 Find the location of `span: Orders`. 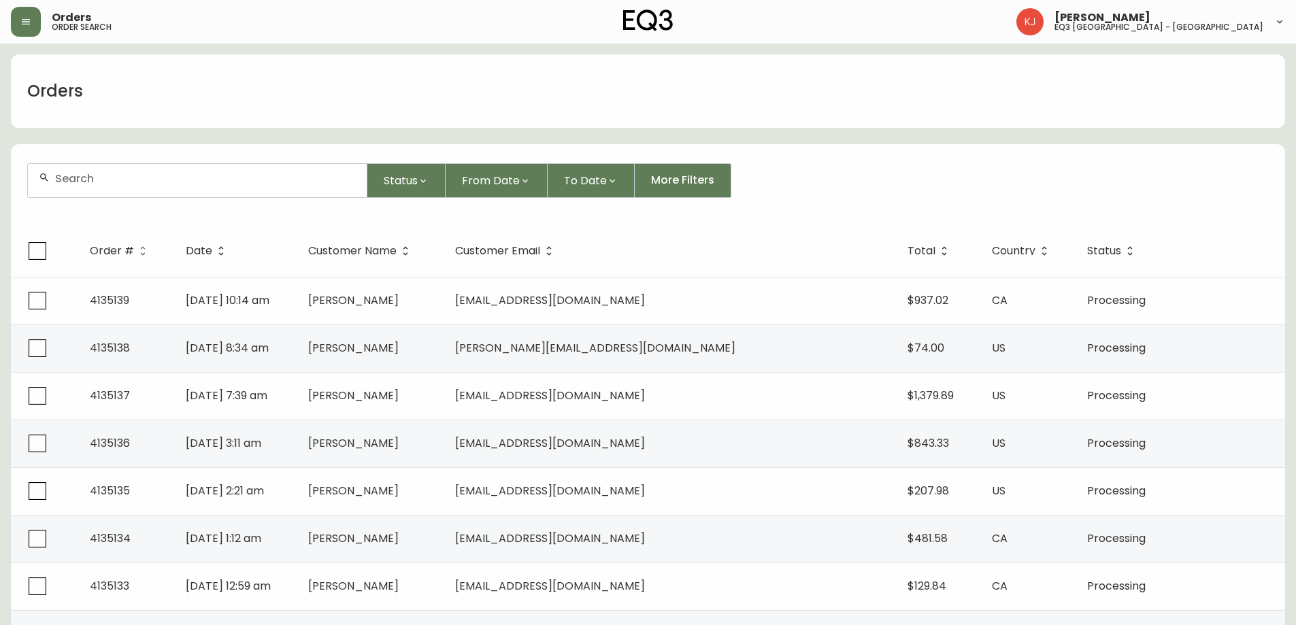

span: Orders is located at coordinates (71, 18).